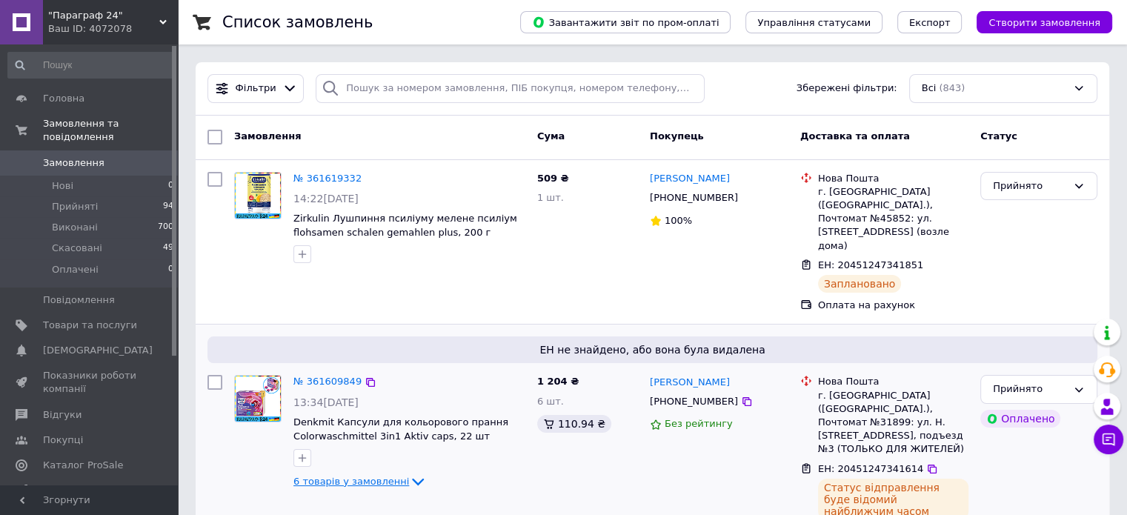 The image size is (1127, 515). What do you see at coordinates (553, 178) in the screenshot?
I see `span: 509 ₴` at bounding box center [553, 178].